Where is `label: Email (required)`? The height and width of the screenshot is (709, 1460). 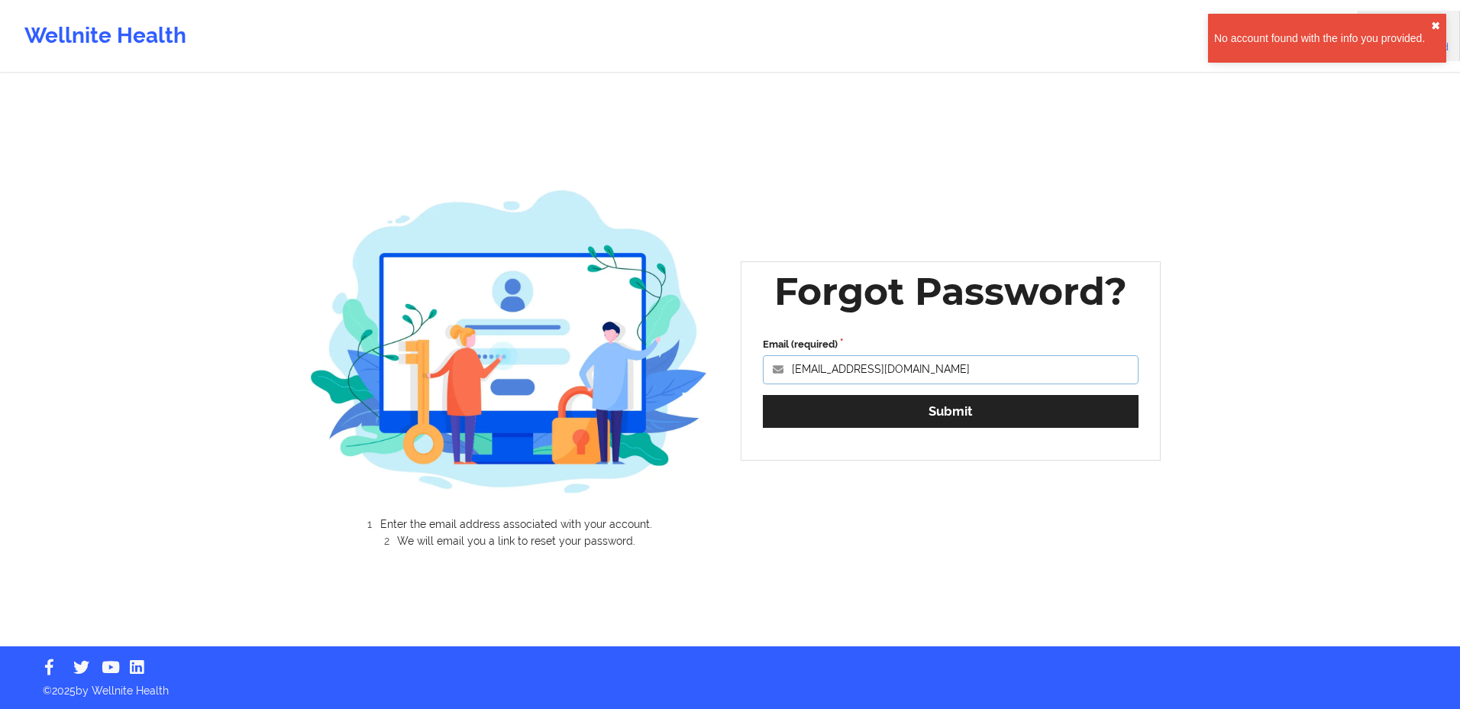
label: Email (required) is located at coordinates (951, 344).